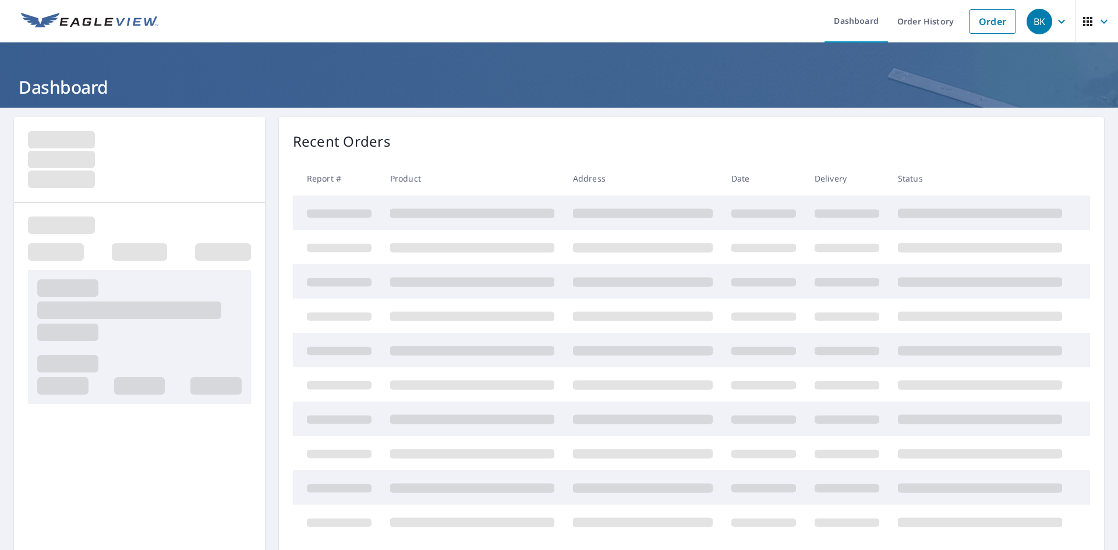 The width and height of the screenshot is (1118, 550). I want to click on th: Report #, so click(336, 178).